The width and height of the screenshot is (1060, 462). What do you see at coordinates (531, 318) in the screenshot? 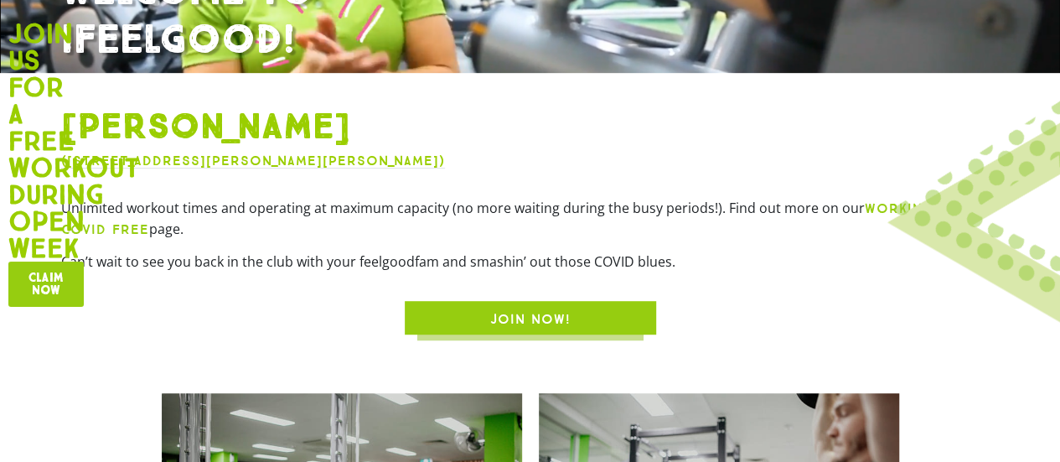
I see `a: JOIN NOW!` at bounding box center [531, 318].